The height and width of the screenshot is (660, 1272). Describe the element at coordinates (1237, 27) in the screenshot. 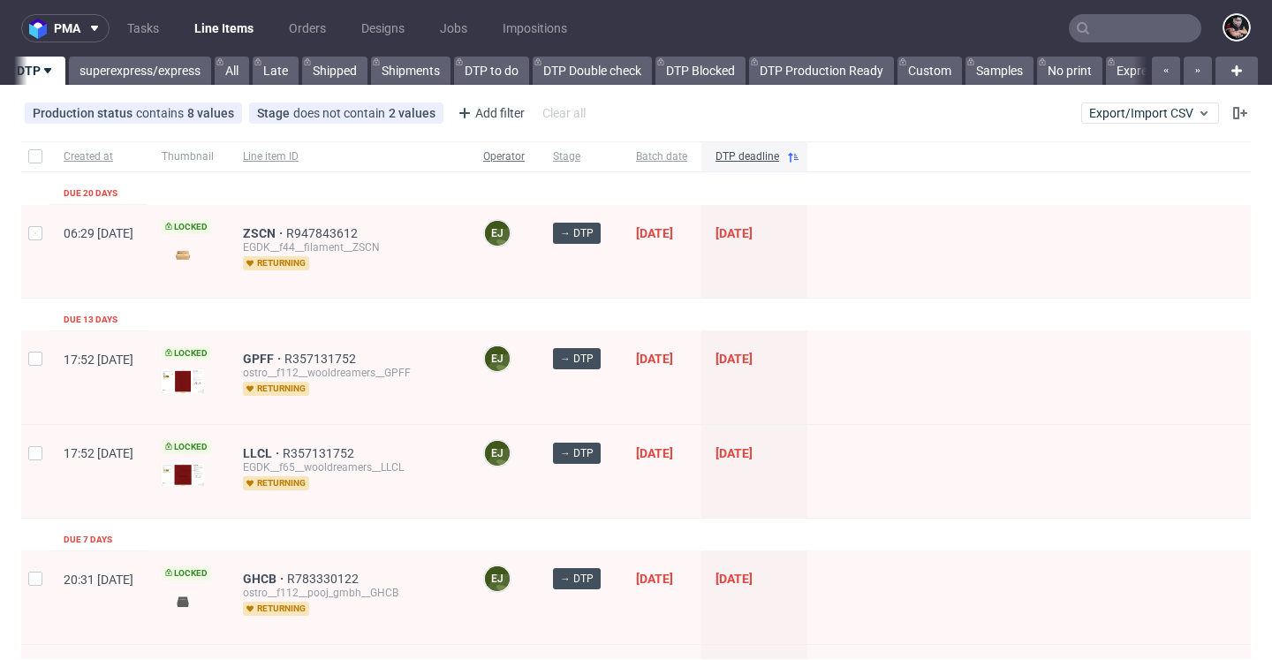

I see `img: Sylwia Święćkowska` at that location.